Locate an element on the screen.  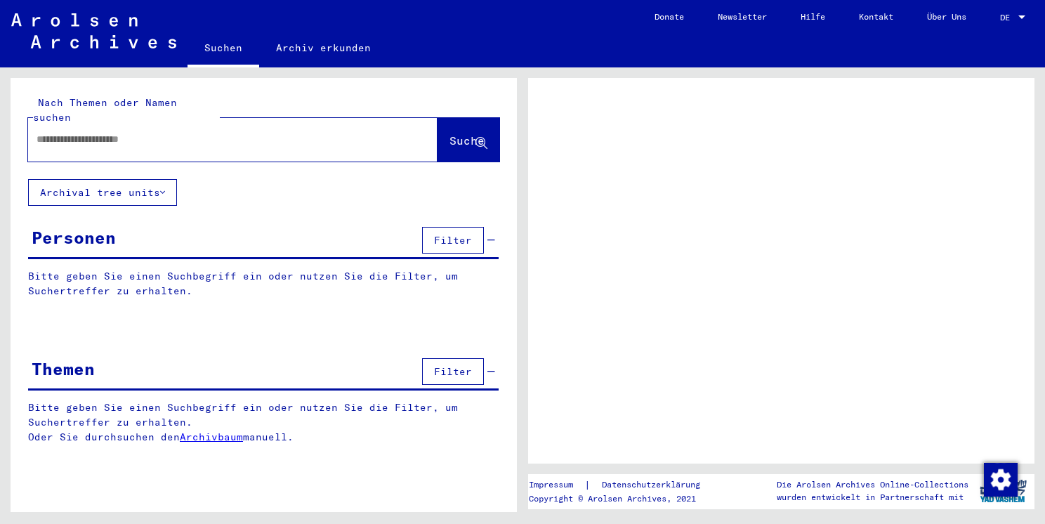
img: Zustimmung ändern is located at coordinates (1001, 480).